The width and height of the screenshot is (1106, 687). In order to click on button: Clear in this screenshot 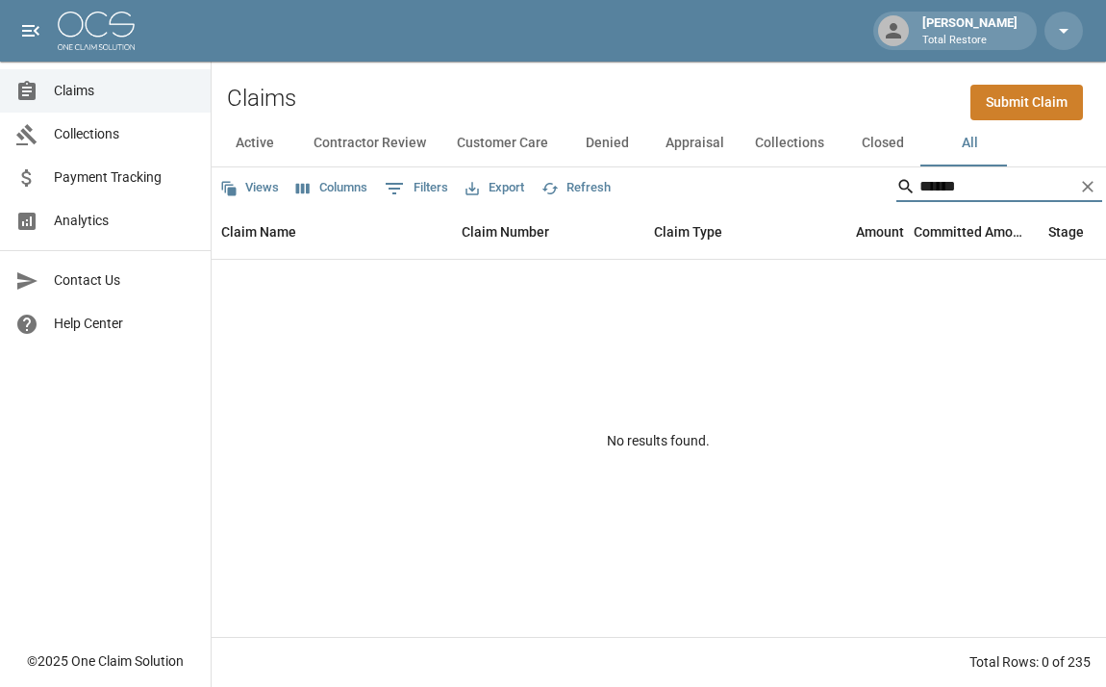, I will do `click(1088, 187)`.